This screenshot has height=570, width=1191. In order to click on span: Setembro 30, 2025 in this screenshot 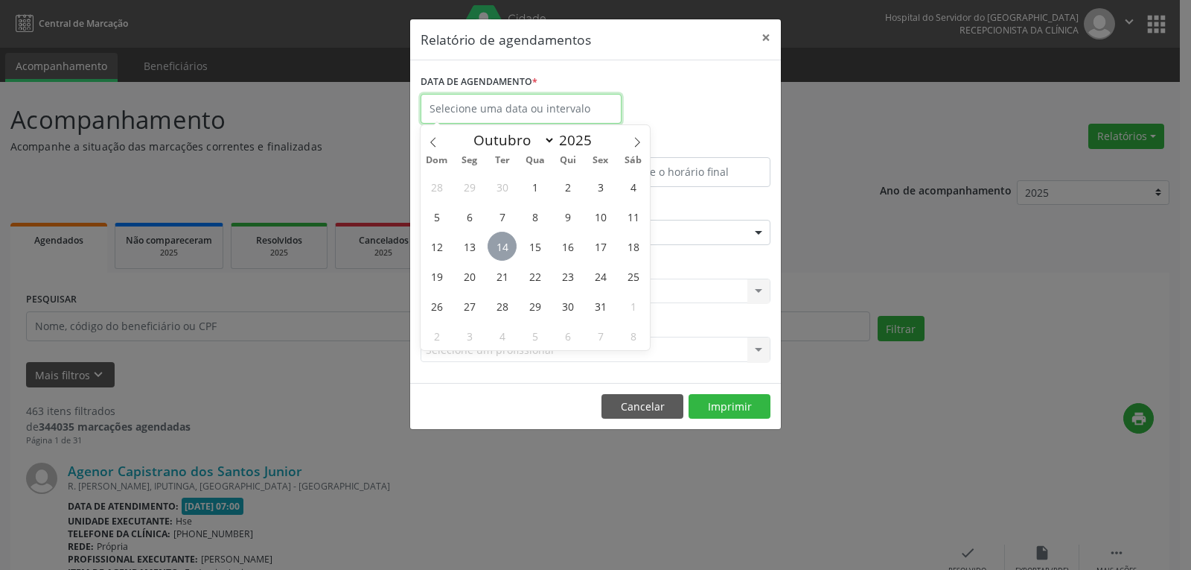, I will do `click(502, 186)`.